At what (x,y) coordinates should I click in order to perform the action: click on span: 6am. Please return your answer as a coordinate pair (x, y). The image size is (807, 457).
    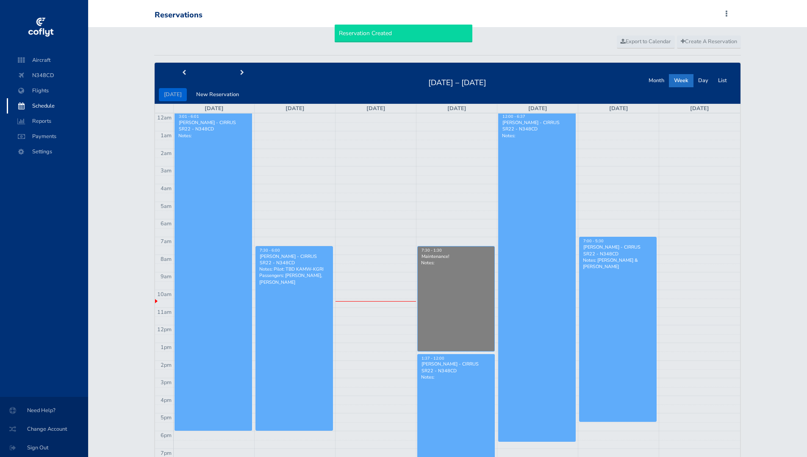
    Looking at the image, I should click on (166, 224).